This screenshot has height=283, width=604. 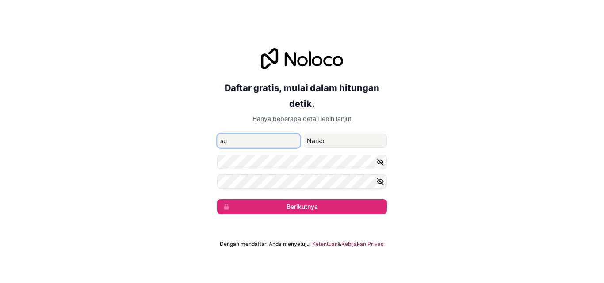 What do you see at coordinates (302, 162) in the screenshot?
I see `input: Kata sandi` at bounding box center [302, 162].